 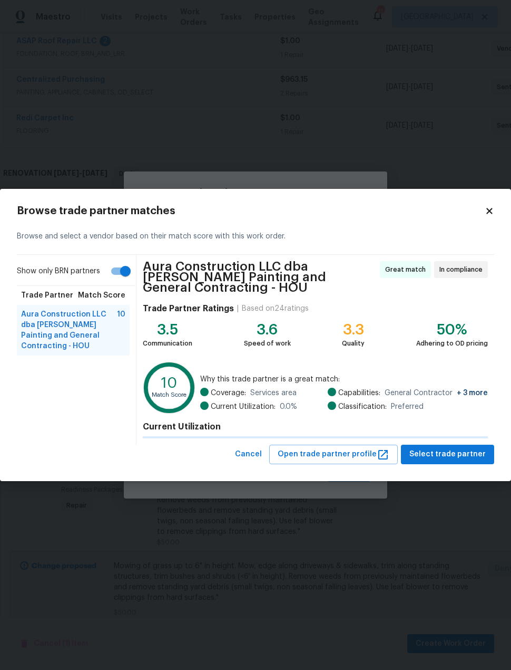 What do you see at coordinates (334, 454) in the screenshot?
I see `span: Open trade partner profile` at bounding box center [334, 454].